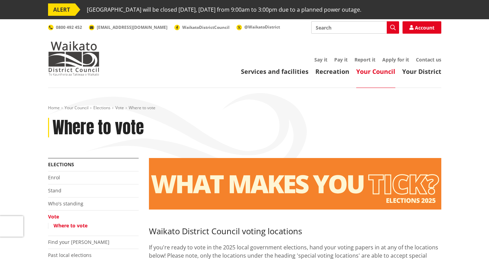 The width and height of the screenshot is (489, 259). I want to click on a: Say it, so click(321, 59).